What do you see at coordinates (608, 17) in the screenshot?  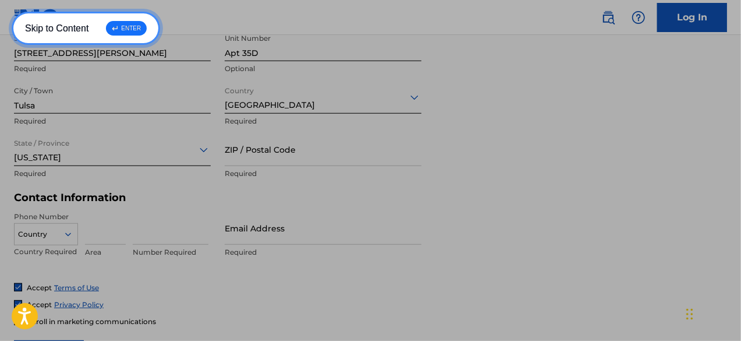 I see `img: search` at bounding box center [608, 17].